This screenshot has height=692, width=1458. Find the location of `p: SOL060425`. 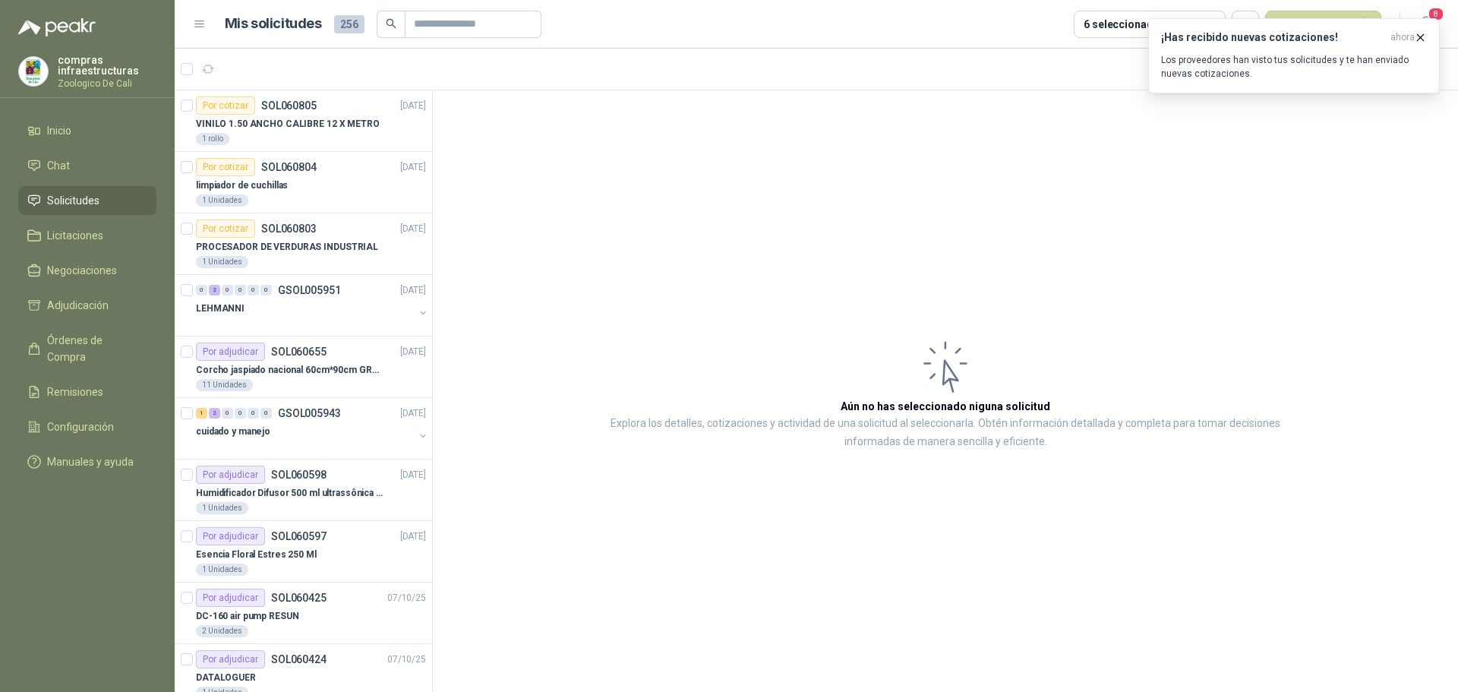

p: SOL060425 is located at coordinates (298, 598).